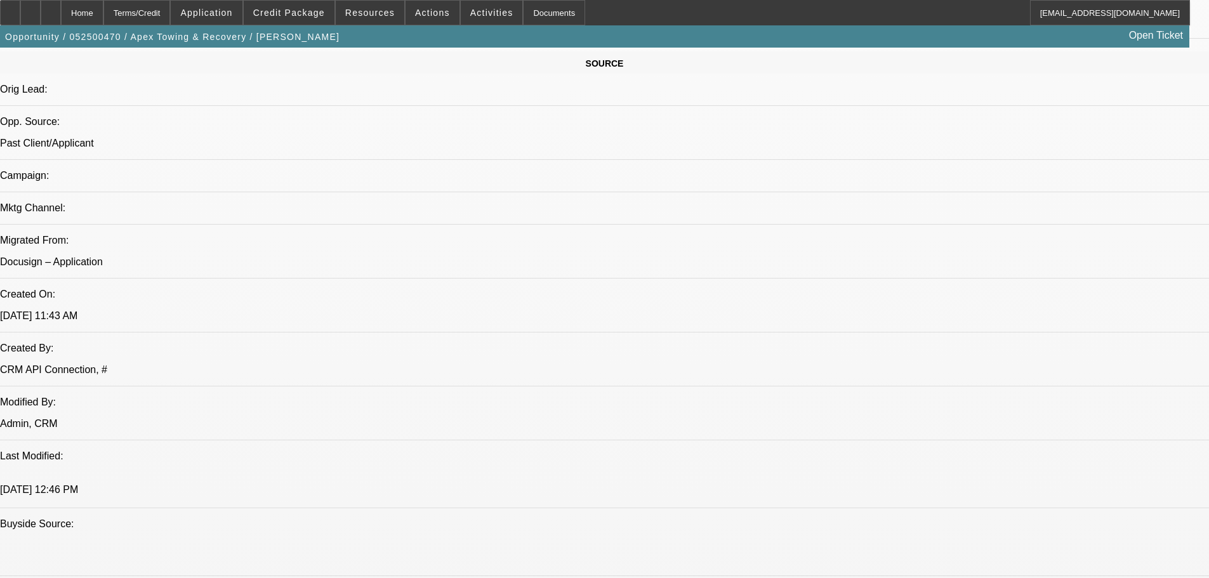  Describe the element at coordinates (206, 13) in the screenshot. I see `button: Application` at that location.